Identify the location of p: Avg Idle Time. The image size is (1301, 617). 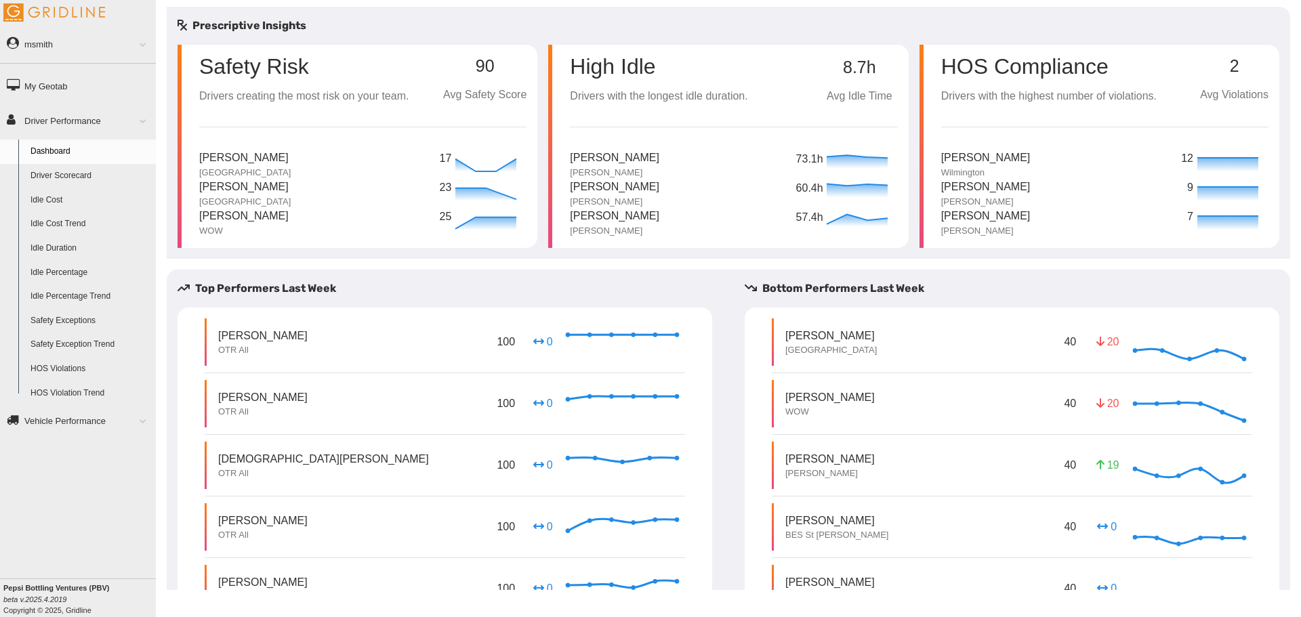
(859, 96).